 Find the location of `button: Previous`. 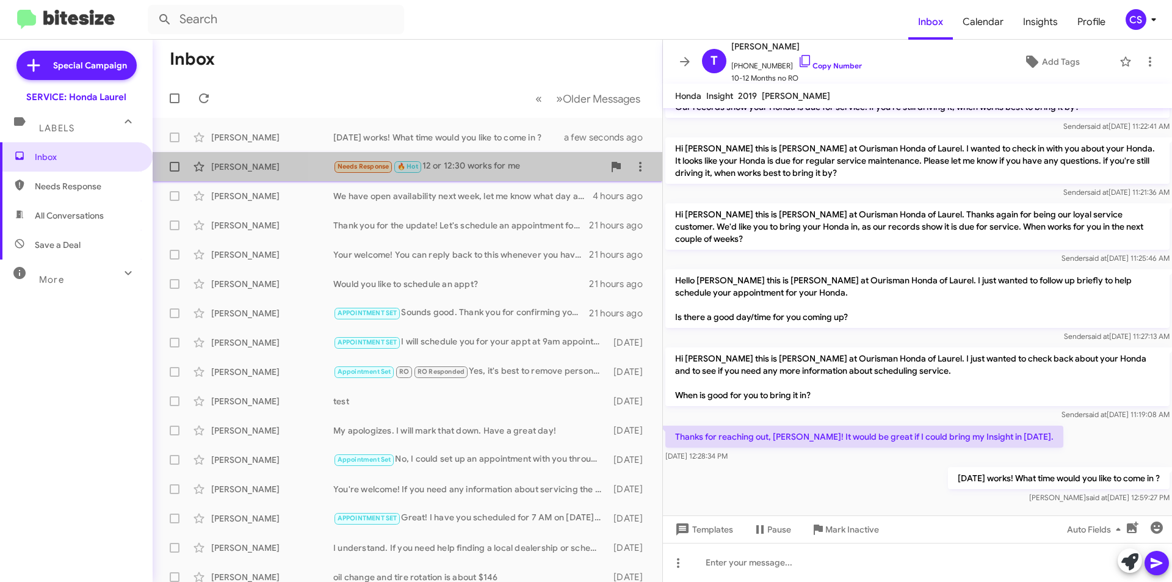

button: Previous is located at coordinates (539, 98).